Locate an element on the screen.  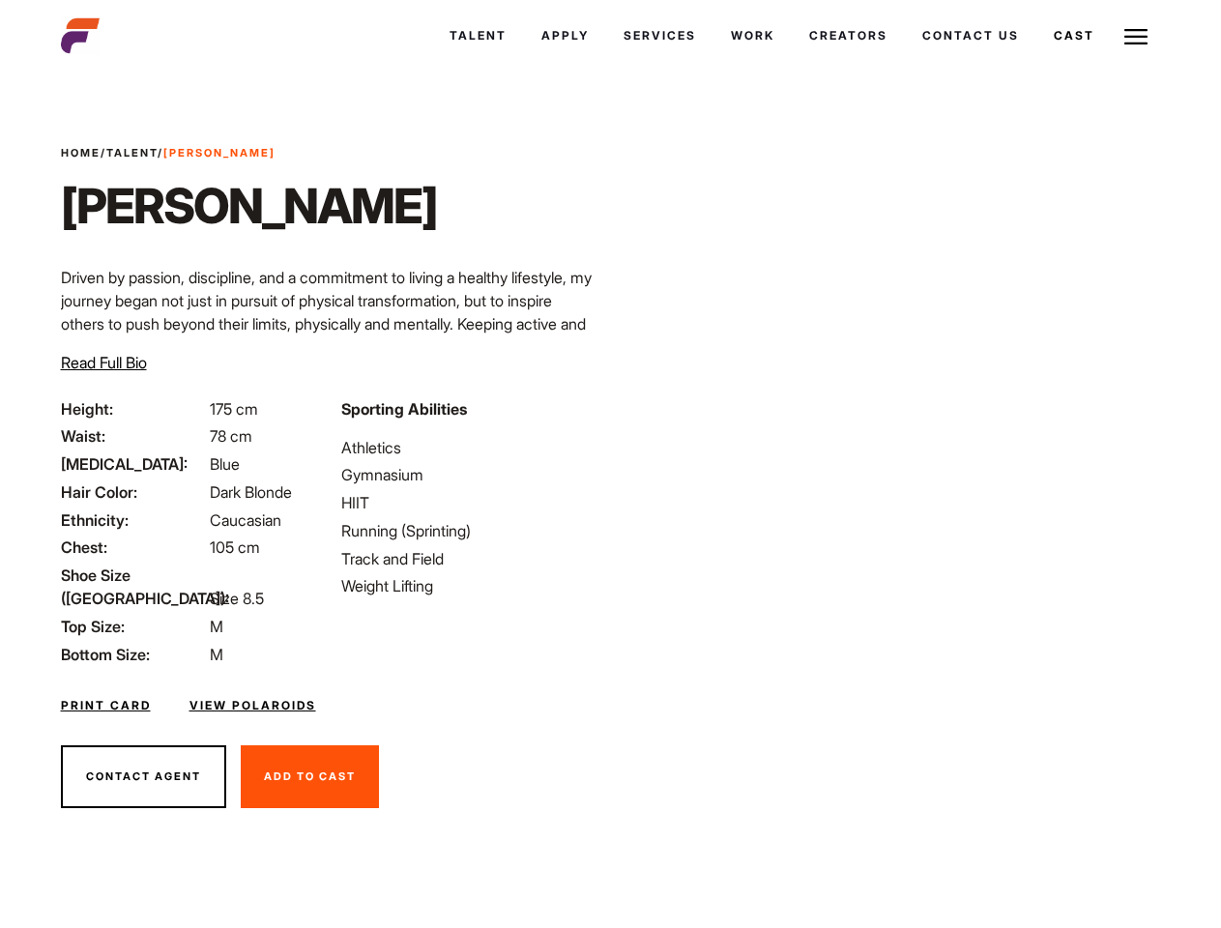
a: Work is located at coordinates (752, 36).